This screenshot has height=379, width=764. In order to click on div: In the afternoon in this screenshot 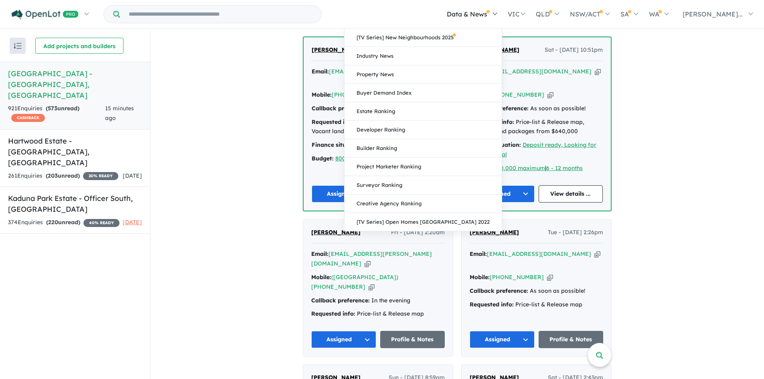, I will do `click(378, 109)`.